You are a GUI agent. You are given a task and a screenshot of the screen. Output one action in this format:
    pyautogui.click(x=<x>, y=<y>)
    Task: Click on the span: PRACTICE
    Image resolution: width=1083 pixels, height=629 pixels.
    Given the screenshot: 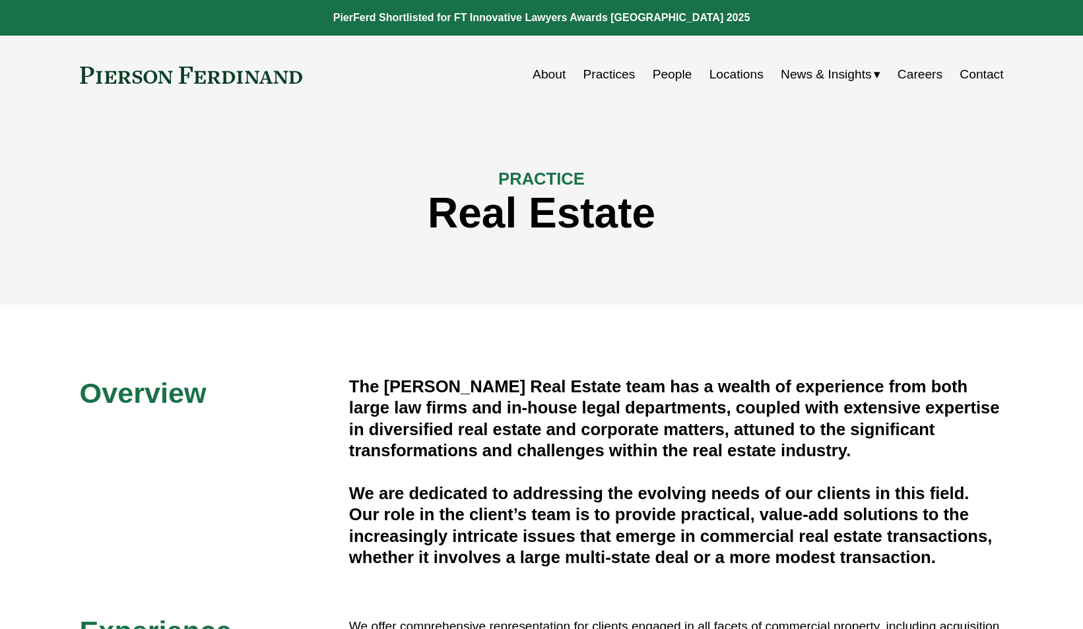 What is the action you would take?
    pyautogui.click(x=541, y=179)
    